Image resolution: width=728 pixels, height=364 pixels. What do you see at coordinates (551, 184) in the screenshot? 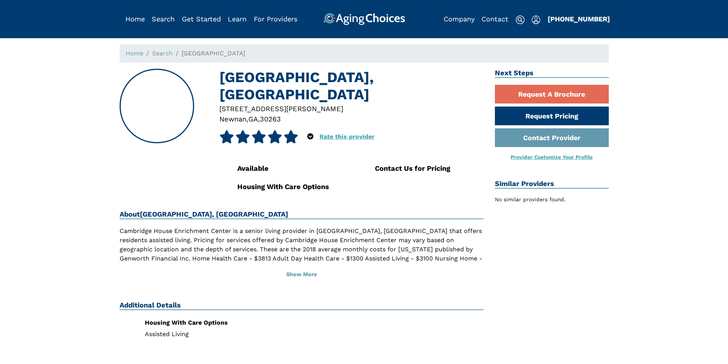
I see `h2: Similar Providers` at bounding box center [551, 184].